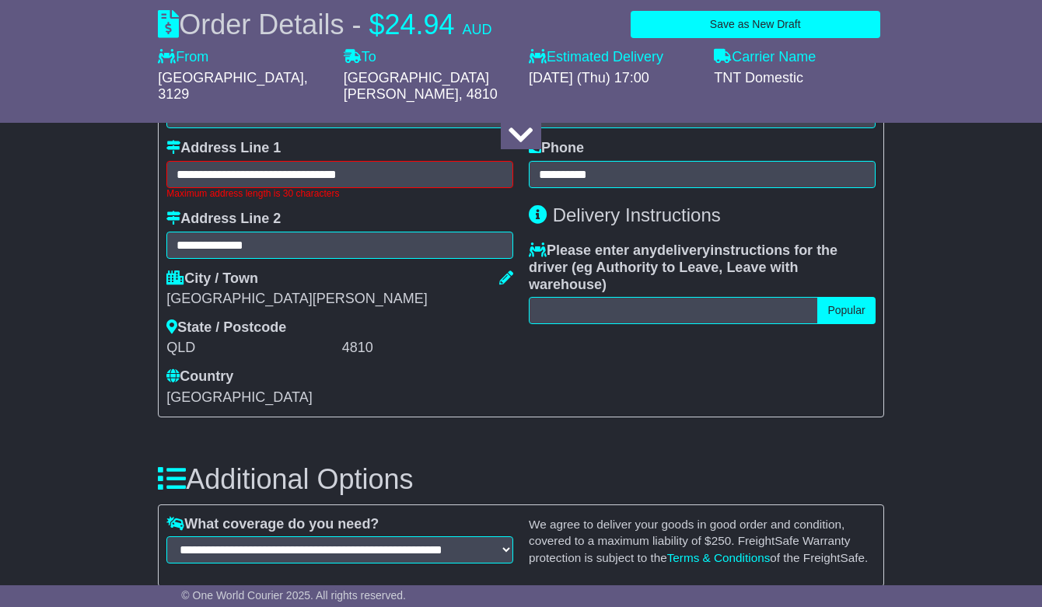 This screenshot has width=1042, height=607. Describe the element at coordinates (721, 540) in the screenshot. I see `span: 250` at that location.